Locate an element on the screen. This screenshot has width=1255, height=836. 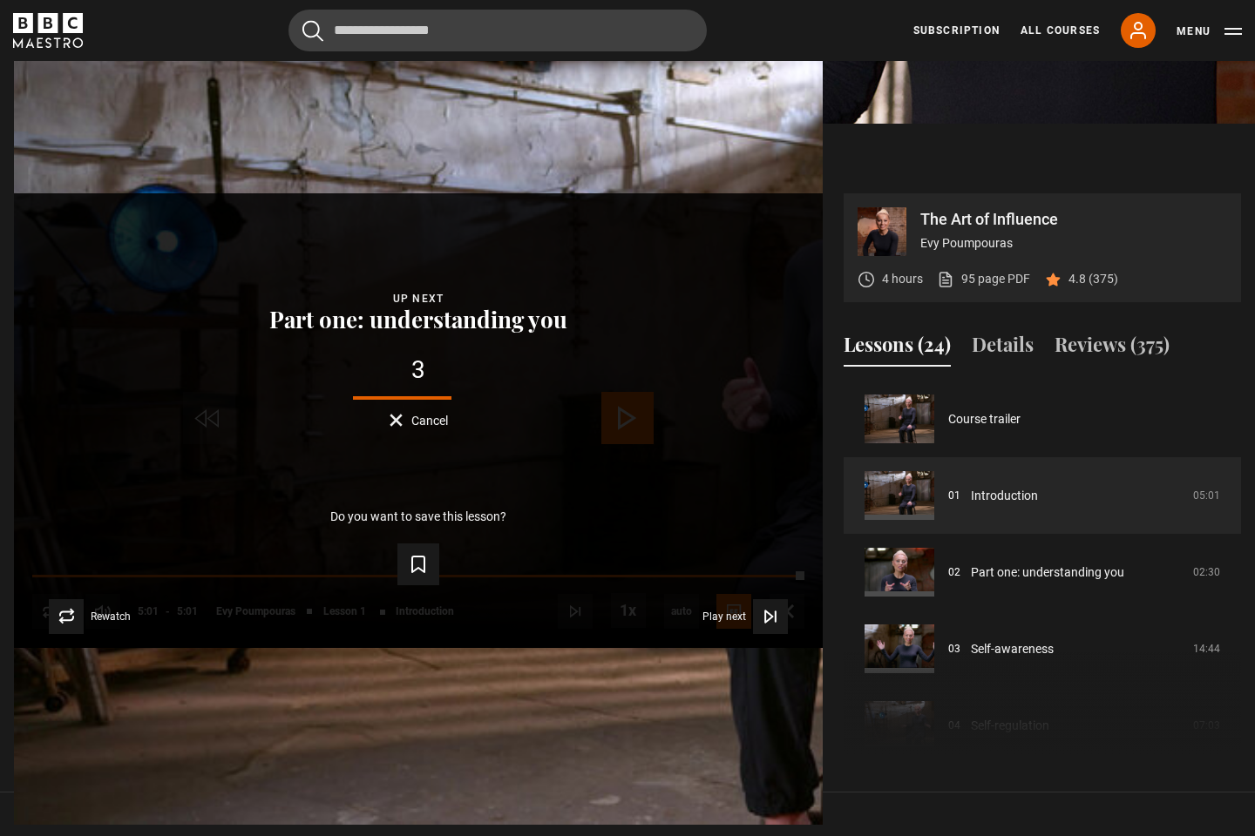
p: Do you want to save this lesson? is located at coordinates (418, 517).